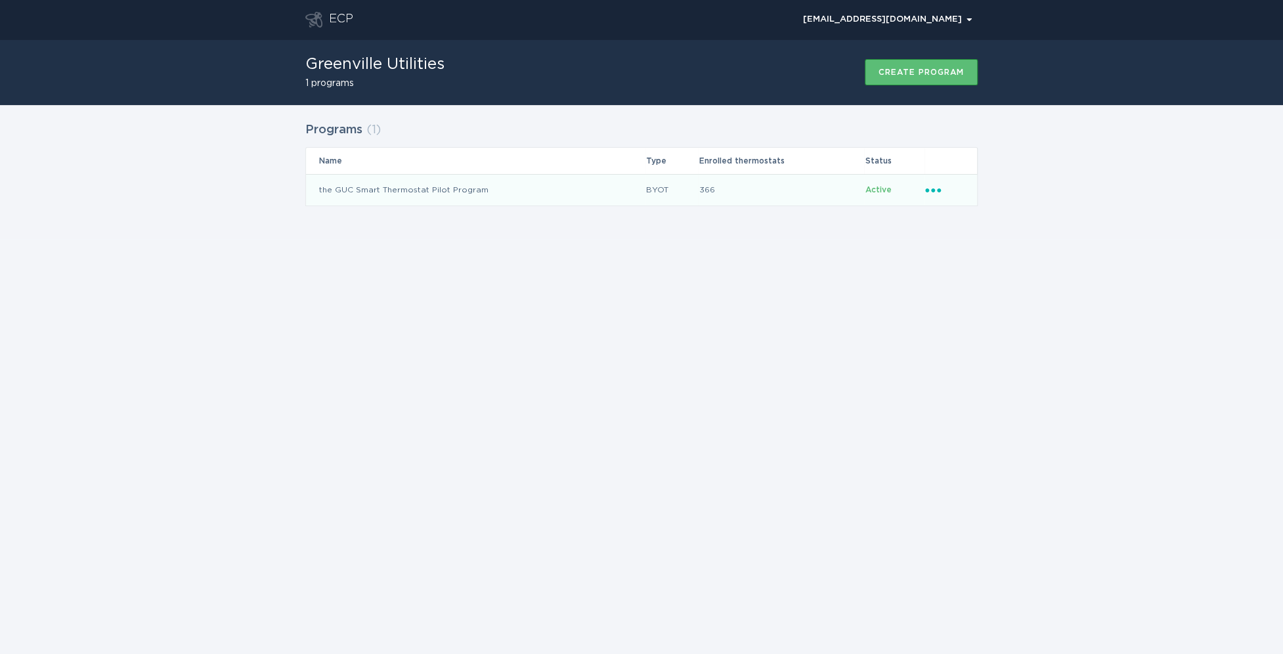  What do you see at coordinates (781, 161) in the screenshot?
I see `th: Enrolled thermostats` at bounding box center [781, 161].